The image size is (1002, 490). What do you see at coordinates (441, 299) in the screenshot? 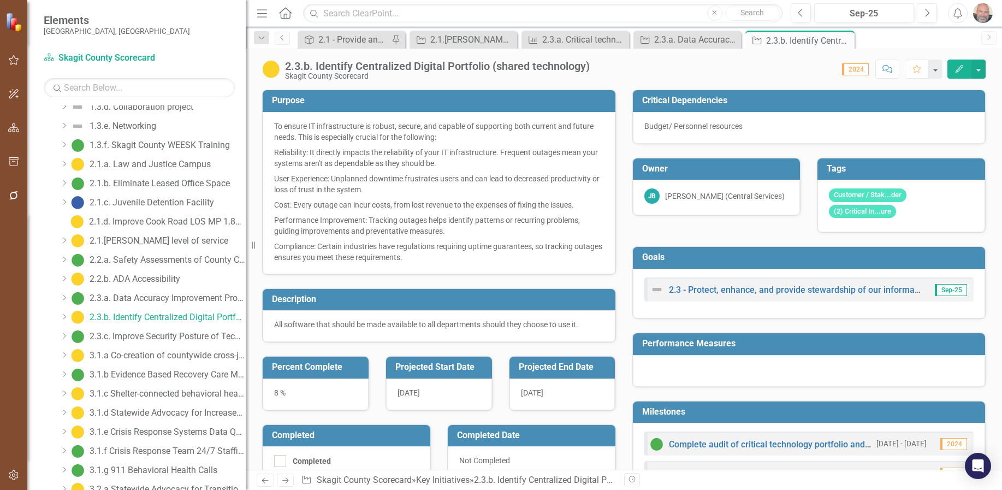
I see `h3: Description` at bounding box center [441, 299].